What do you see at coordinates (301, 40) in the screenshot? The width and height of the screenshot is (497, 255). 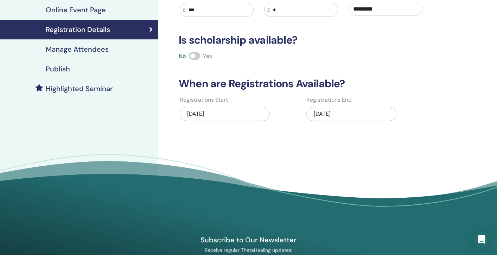 I see `h3: Is scholarship available?` at bounding box center [301, 40].